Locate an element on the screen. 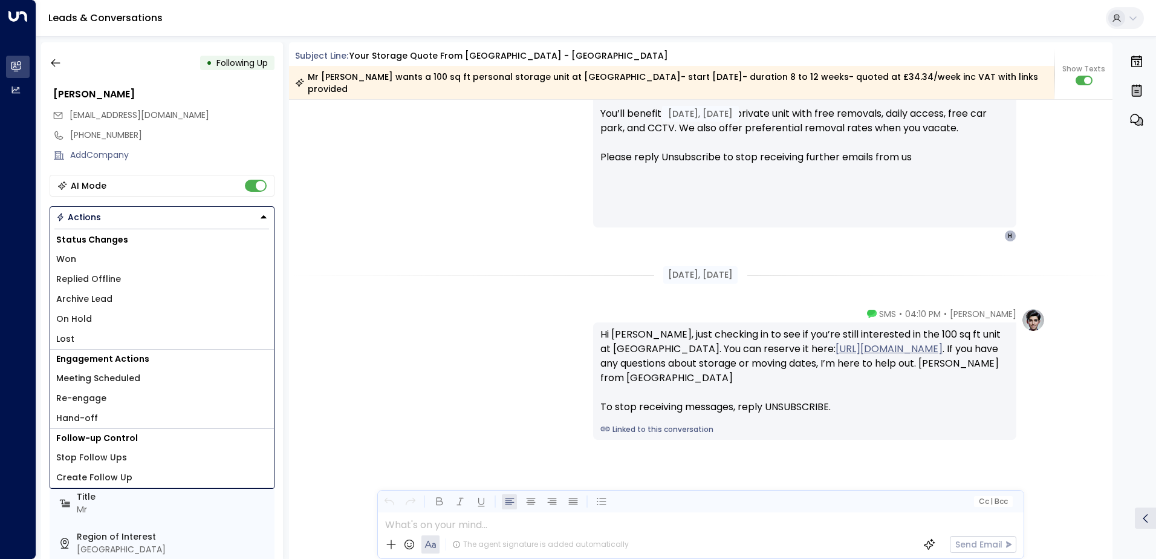 Image resolution: width=1156 pixels, height=559 pixels. span: Meeting Scheduled is located at coordinates (98, 378).